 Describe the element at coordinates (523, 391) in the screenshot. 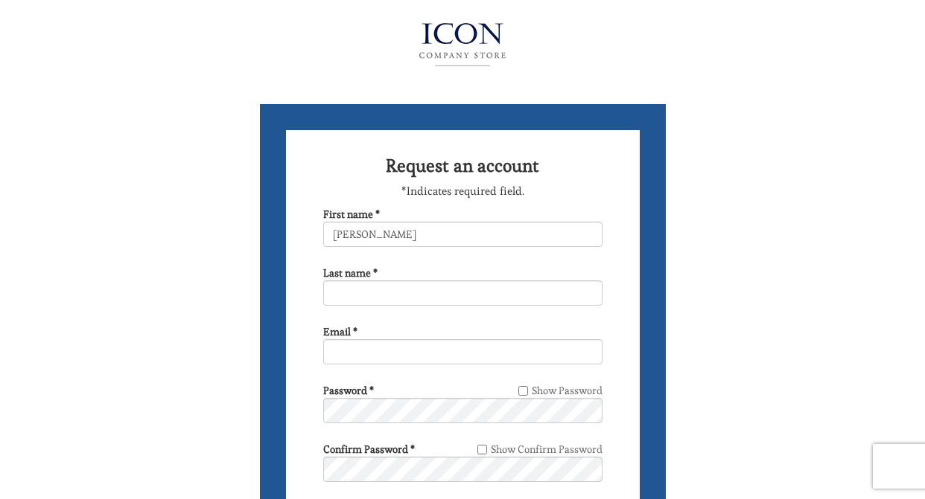

I see `input: Show Password` at that location.